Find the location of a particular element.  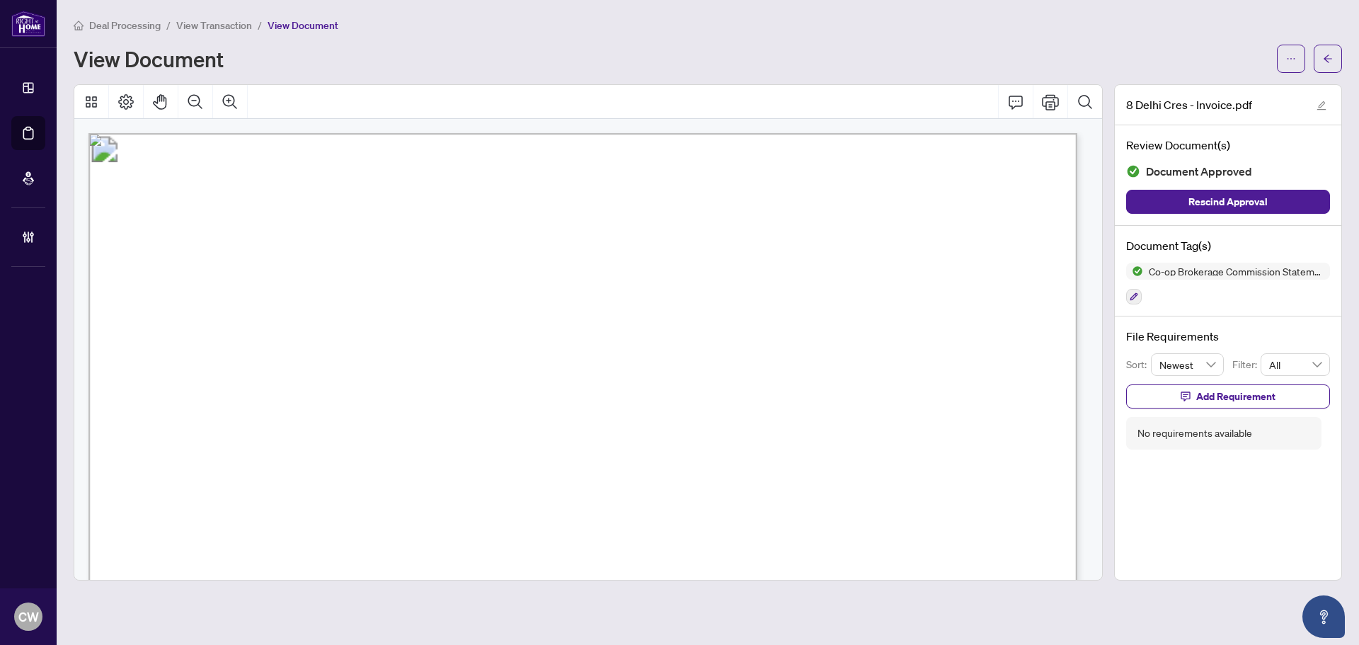

img: Status Icon is located at coordinates (1135, 271).